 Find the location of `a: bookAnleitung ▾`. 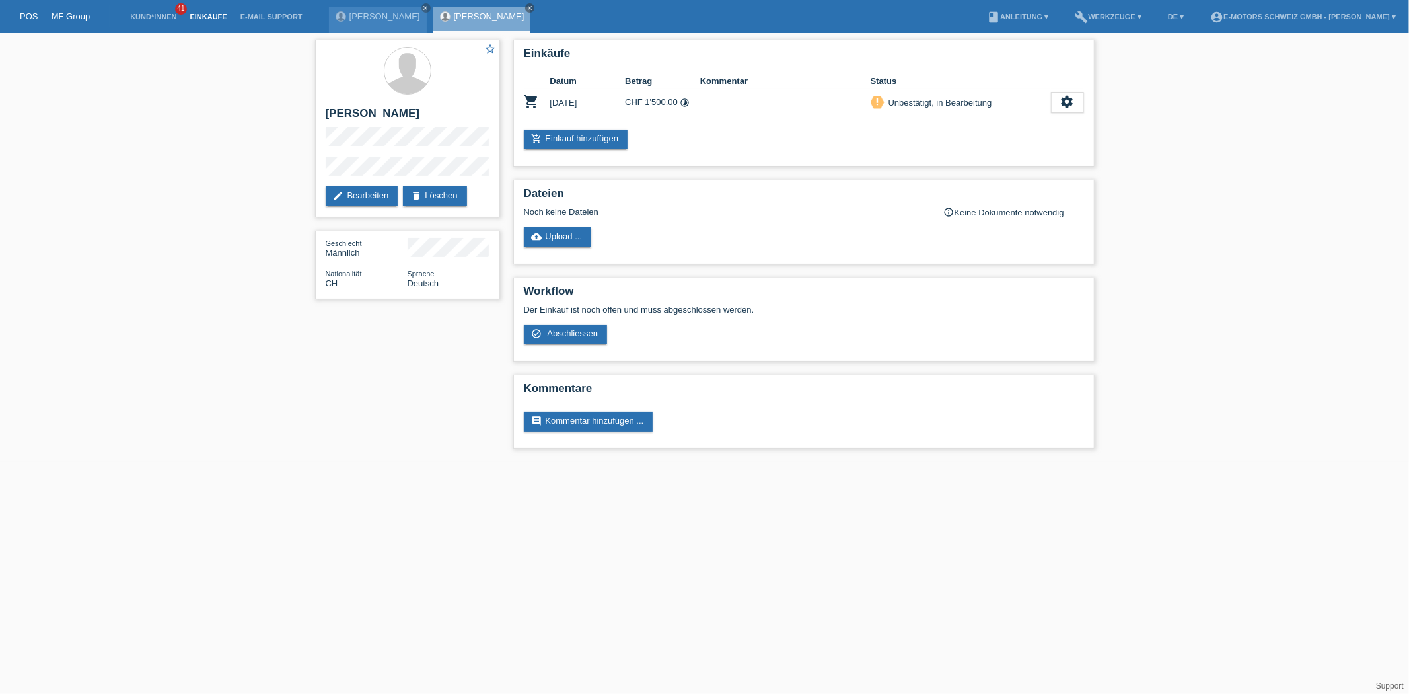

a: bookAnleitung ▾ is located at coordinates (1017, 17).